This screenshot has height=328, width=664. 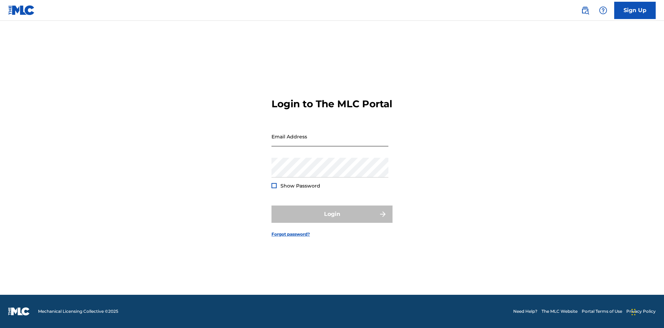 What do you see at coordinates (560, 311) in the screenshot?
I see `a: The MLC Website` at bounding box center [560, 311].